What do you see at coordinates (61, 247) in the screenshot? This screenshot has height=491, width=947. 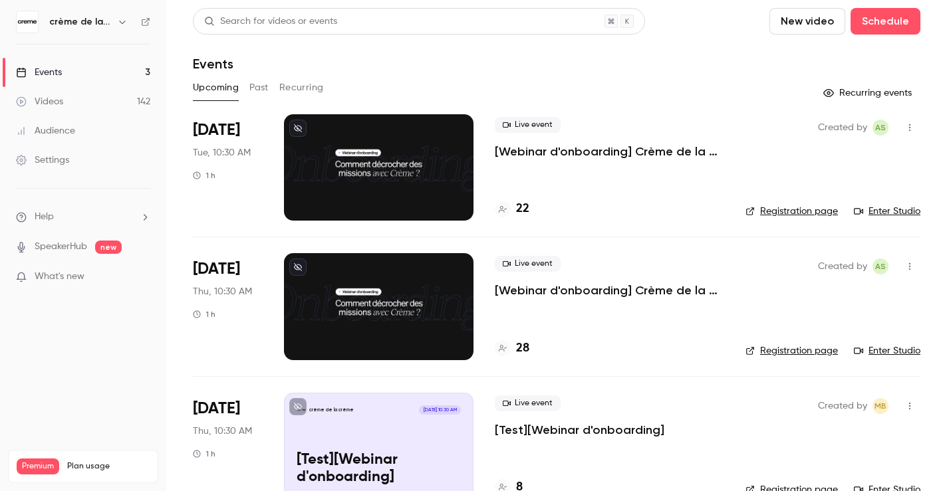 I see `a: SpeakerHub` at bounding box center [61, 247].